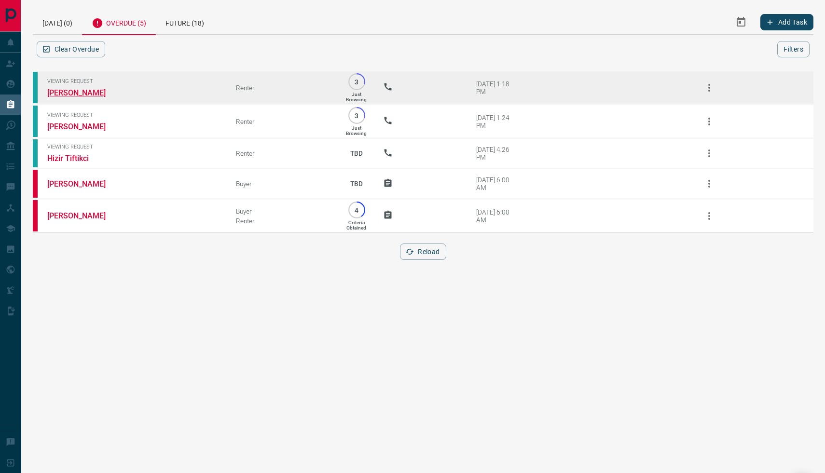  Describe the element at coordinates (423, 252) in the screenshot. I see `button: Reload` at that location.